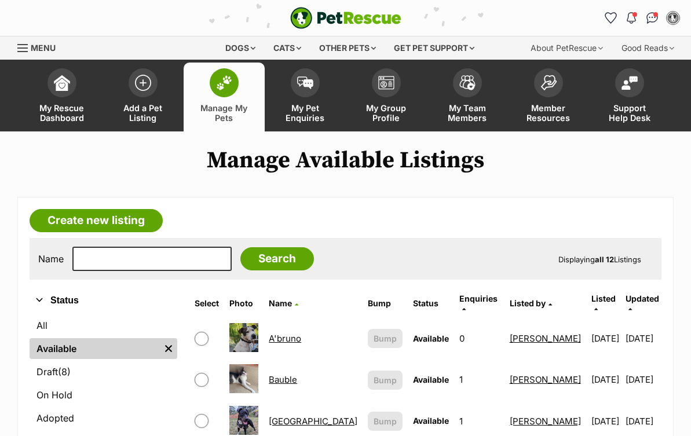 The width and height of the screenshot is (691, 436). I want to click on a: Create new listing, so click(96, 221).